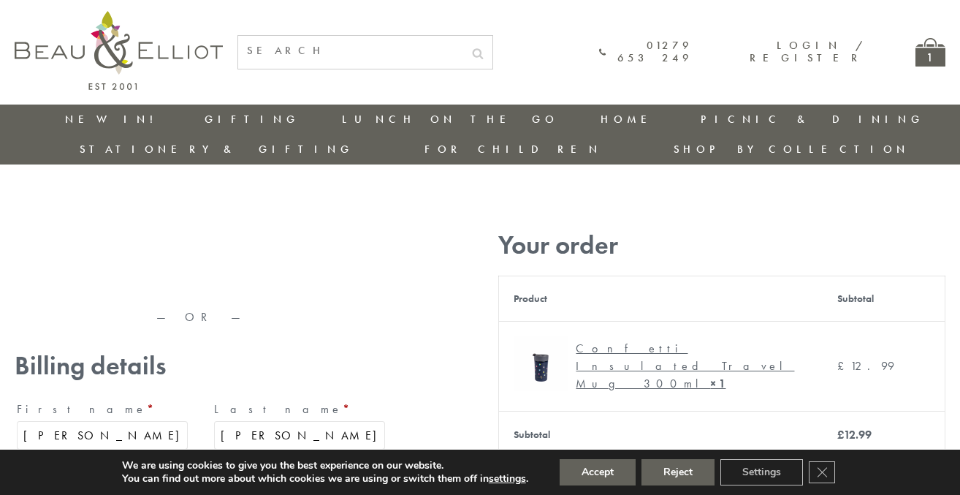  What do you see at coordinates (252, 119) in the screenshot?
I see `a: Gifting` at bounding box center [252, 119].